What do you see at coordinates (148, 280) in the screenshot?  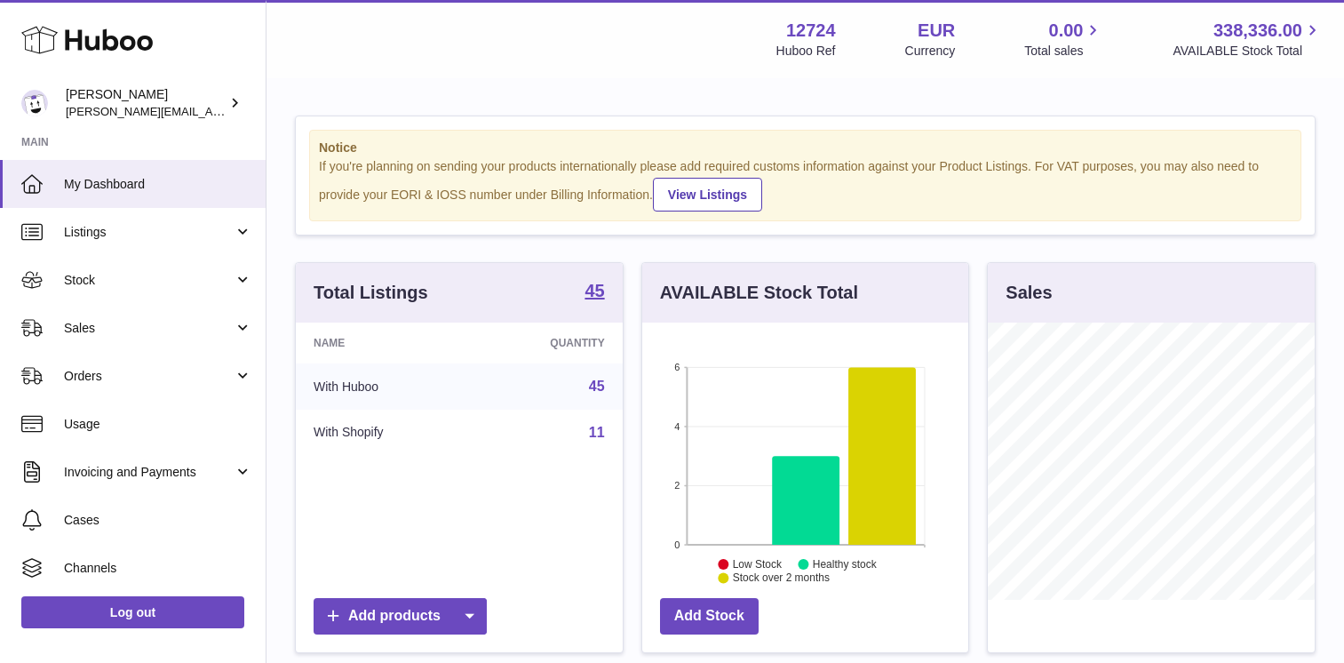 I see `span: Stock` at bounding box center [148, 280].